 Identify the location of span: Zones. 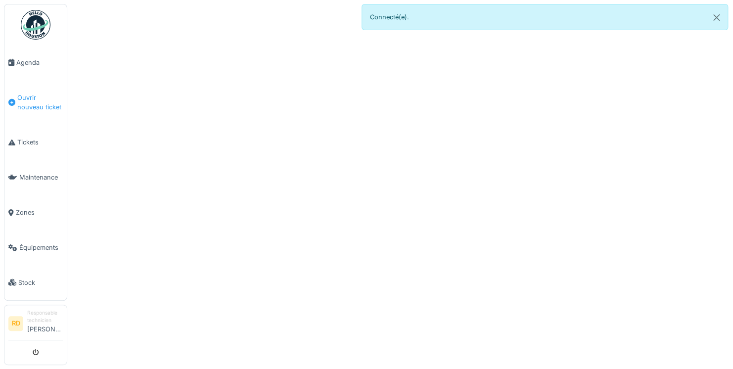
(39, 212).